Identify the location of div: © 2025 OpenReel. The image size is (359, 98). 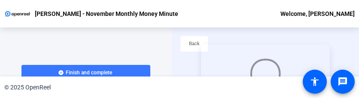
(27, 87).